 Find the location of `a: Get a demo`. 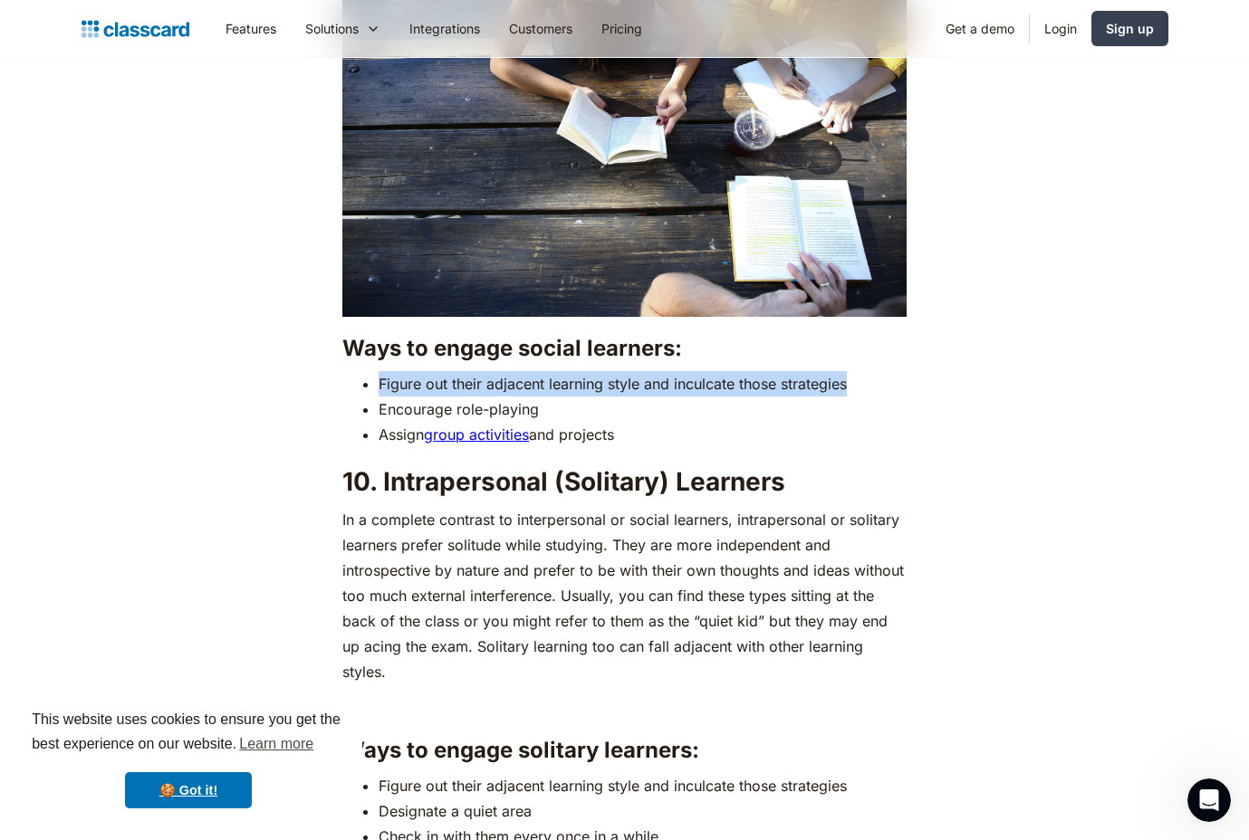

a: Get a demo is located at coordinates (980, 28).